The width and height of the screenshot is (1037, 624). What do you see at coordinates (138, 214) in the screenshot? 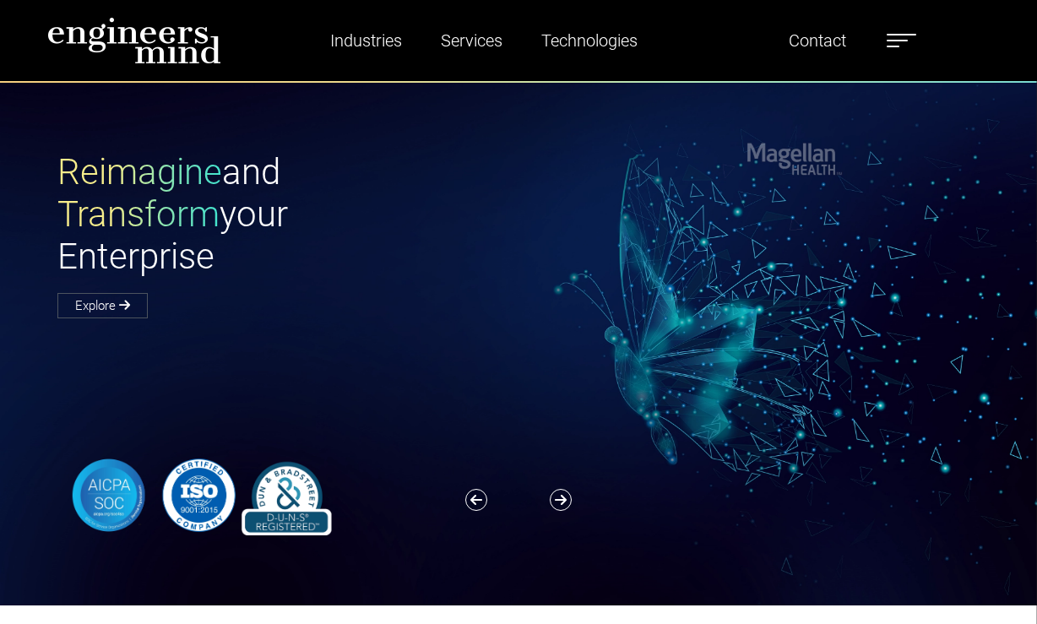
I see `span: Transform` at bounding box center [138, 214].